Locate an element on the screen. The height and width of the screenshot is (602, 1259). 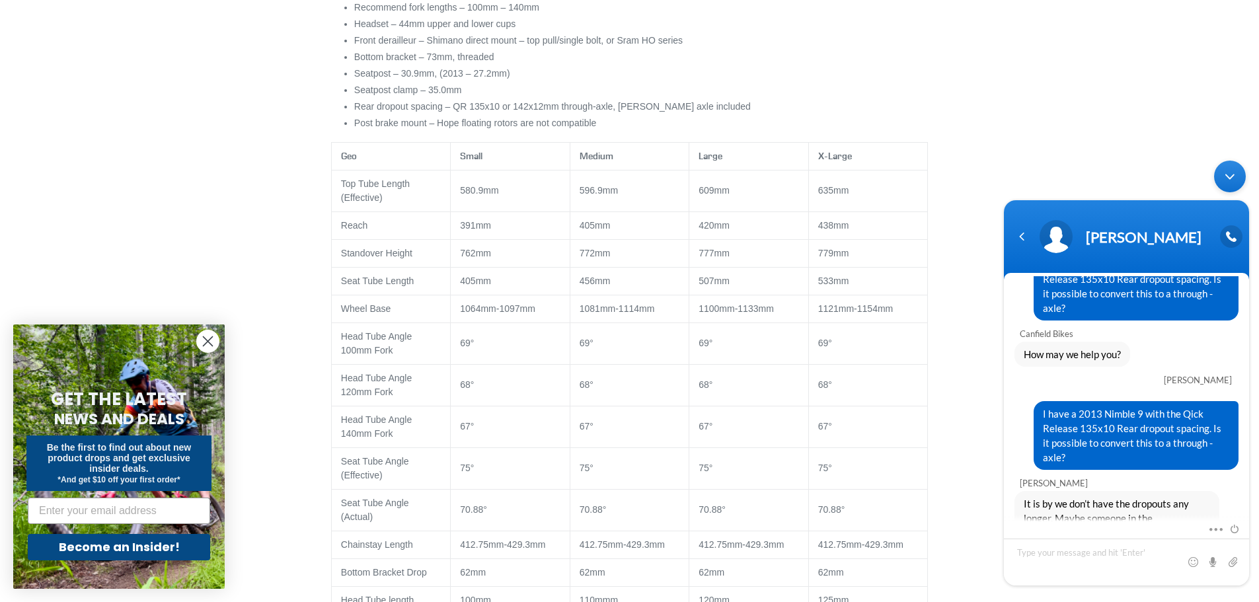
div: Canfield Bikes is located at coordinates (132, 180).